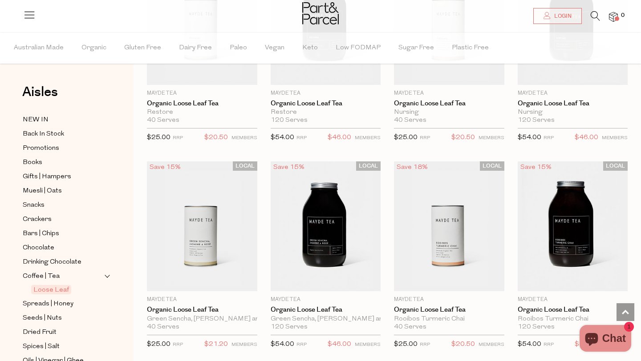 This screenshot has height=361, width=641. I want to click on span: Keto, so click(310, 48).